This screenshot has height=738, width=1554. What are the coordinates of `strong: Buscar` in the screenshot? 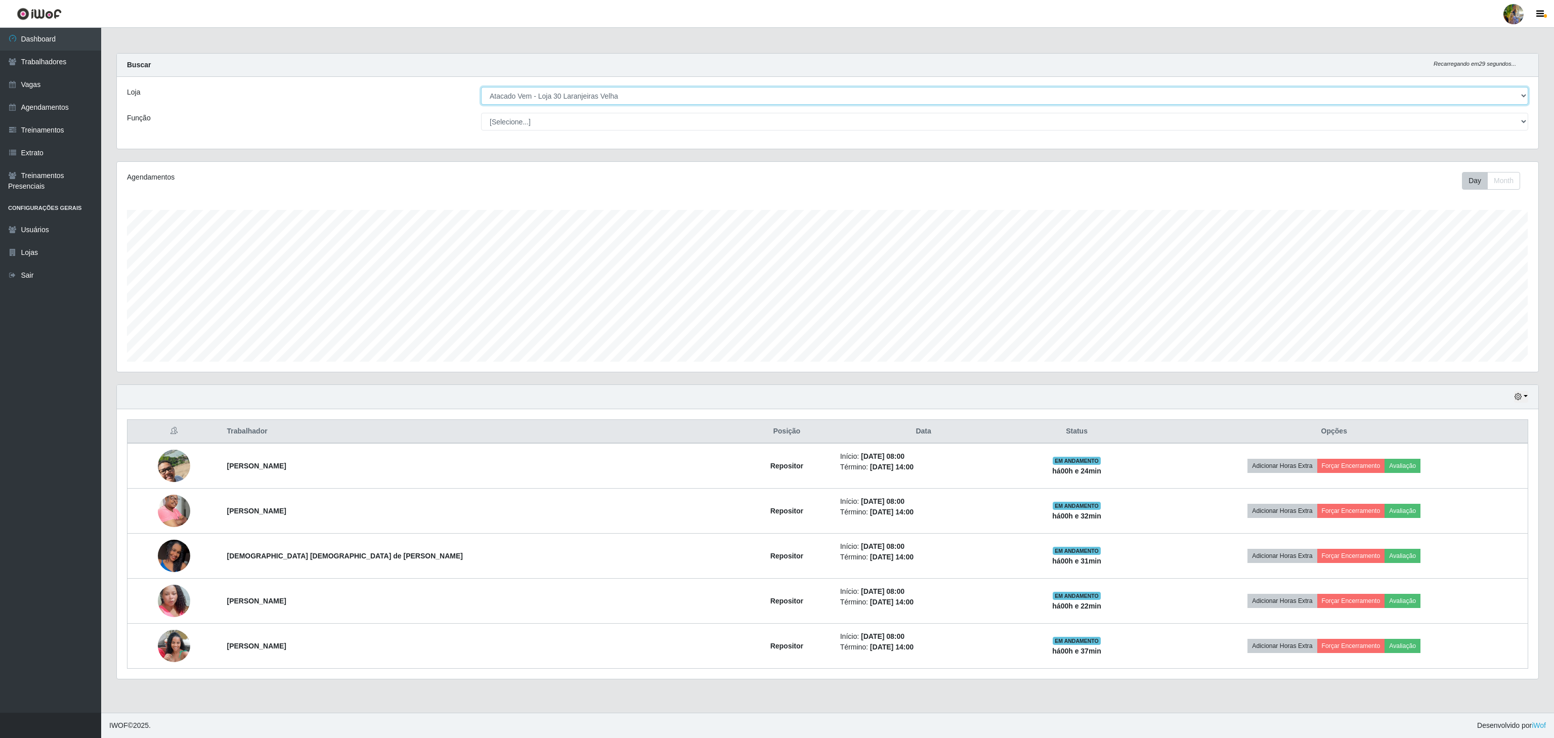 It's located at (139, 65).